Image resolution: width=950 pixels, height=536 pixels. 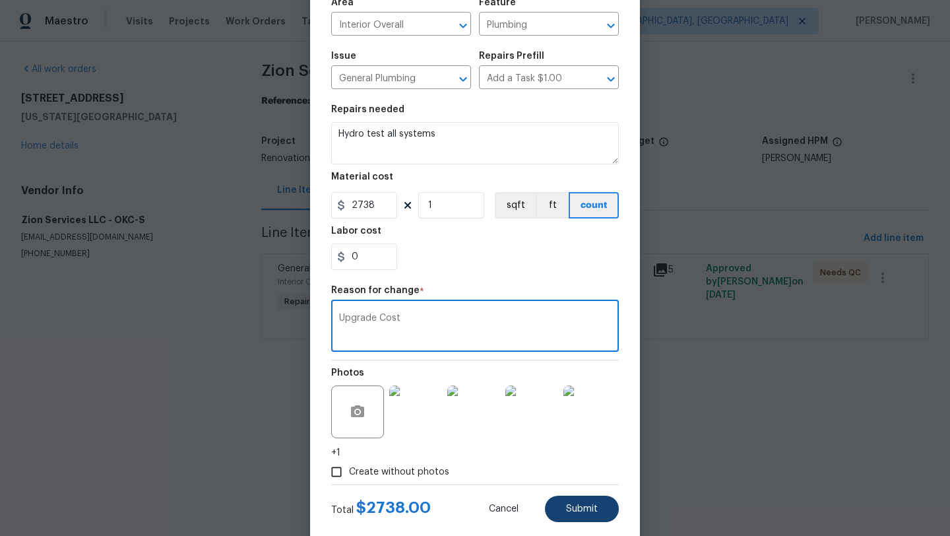 What do you see at coordinates (515, 205) in the screenshot?
I see `button: sqft` at bounding box center [515, 205].